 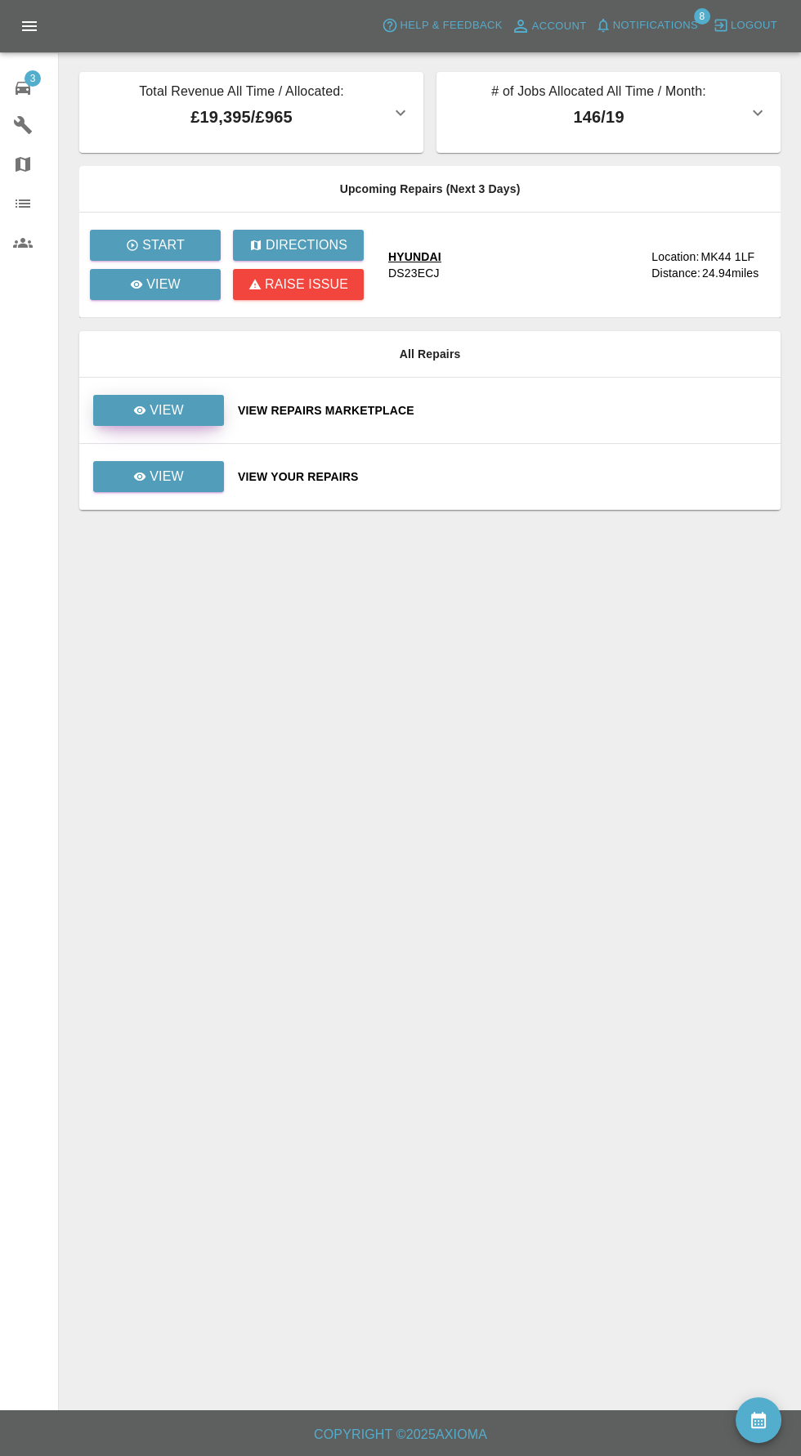 I want to click on button: Directions, so click(x=298, y=245).